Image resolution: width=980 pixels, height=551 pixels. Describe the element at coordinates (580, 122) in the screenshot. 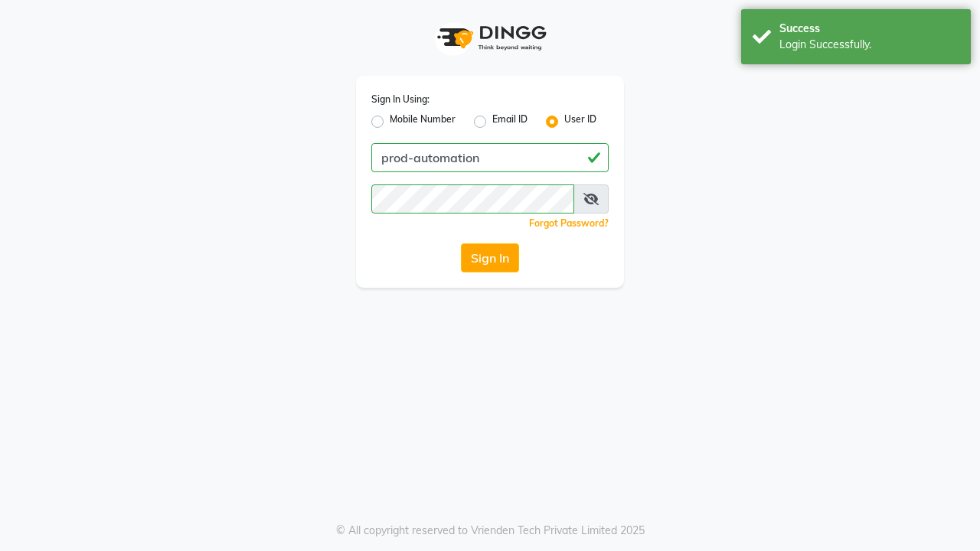

I see `label: User ID` at that location.